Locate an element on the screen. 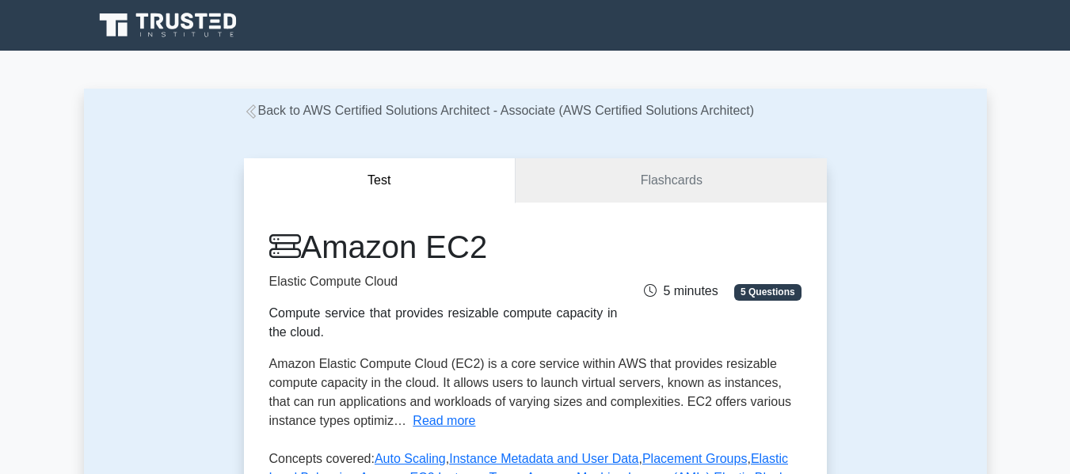 The image size is (1070, 474). a: Back to AWS Certified Solutions Architect - Associate (AWS Certified Solutions Architect) is located at coordinates (499, 110).